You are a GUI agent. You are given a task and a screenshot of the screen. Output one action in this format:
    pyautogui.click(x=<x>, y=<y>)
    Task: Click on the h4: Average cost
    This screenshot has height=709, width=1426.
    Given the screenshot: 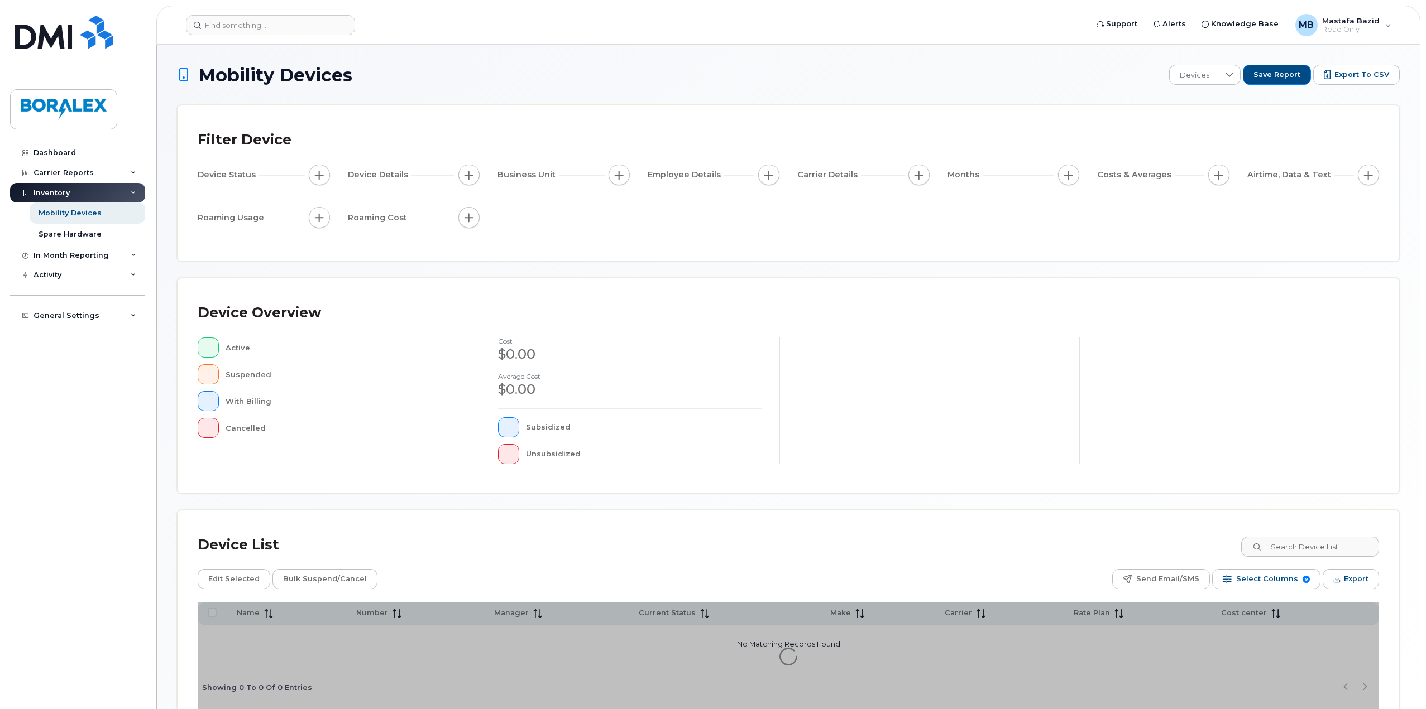 What is the action you would take?
    pyautogui.click(x=630, y=376)
    